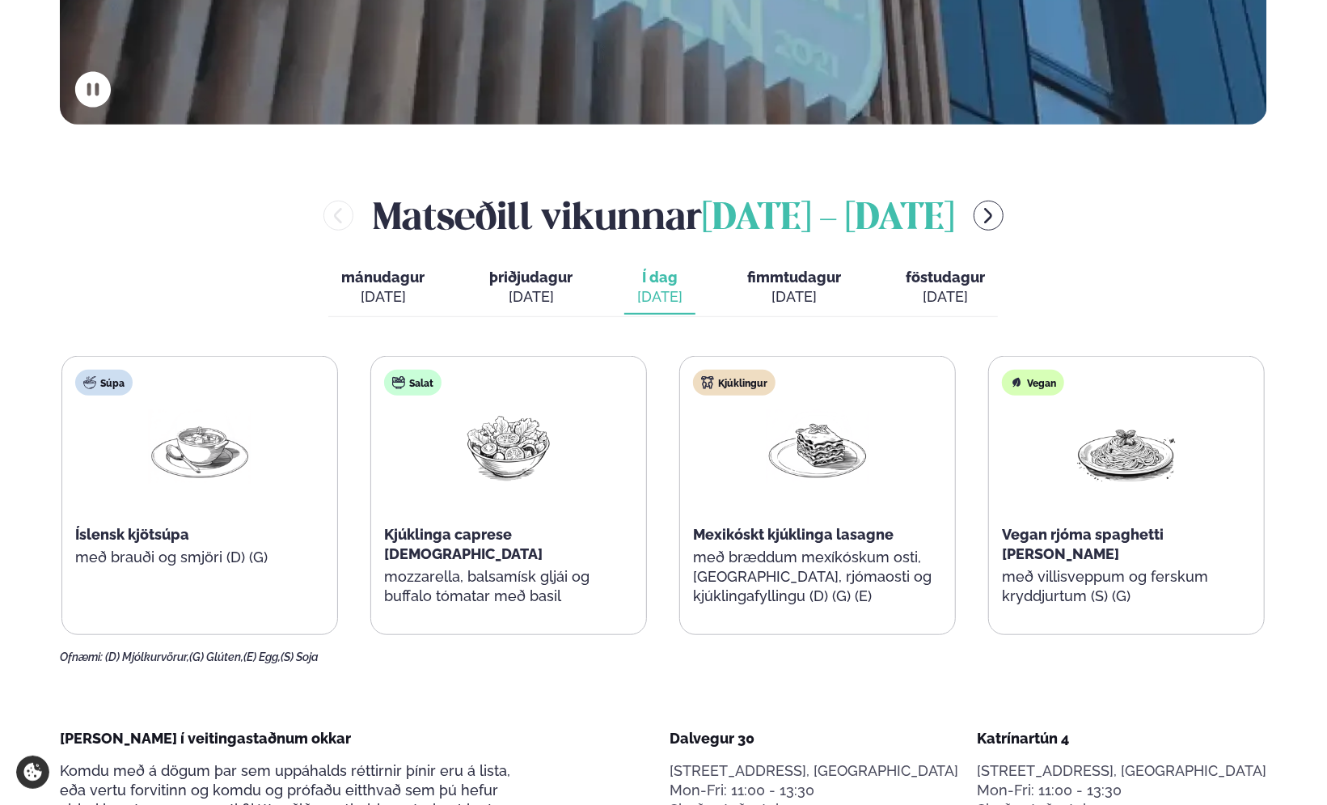  Describe the element at coordinates (262, 657) in the screenshot. I see `span: (E) Egg,` at that location.